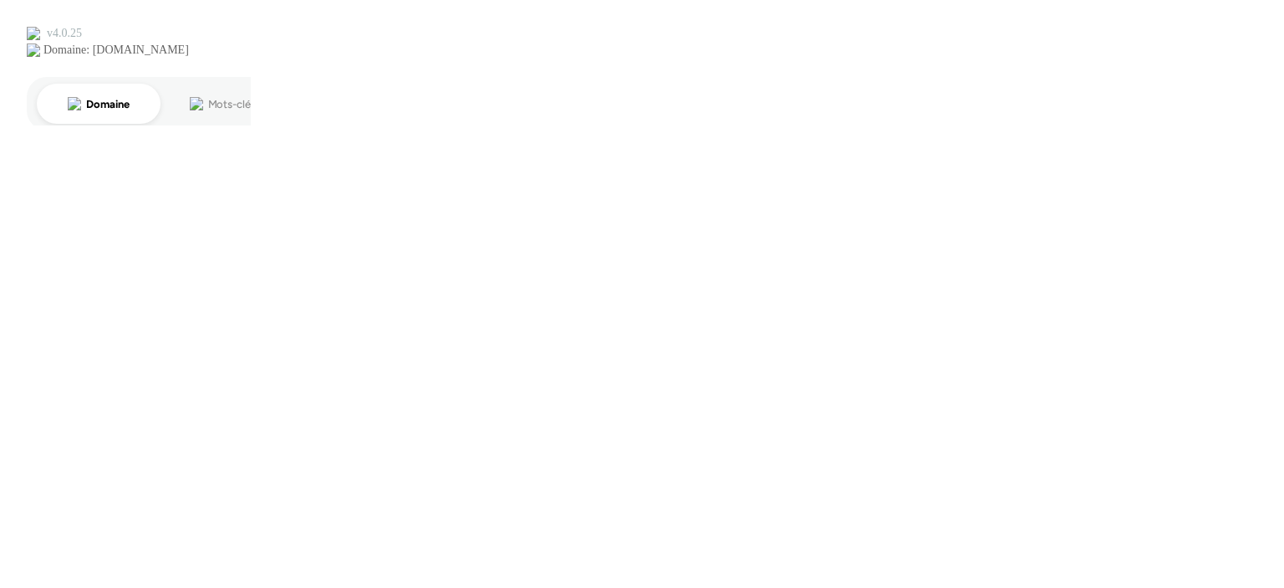 Image resolution: width=1284 pixels, height=588 pixels. What do you see at coordinates (33, 50) in the screenshot?
I see `img: website_grey.svg` at bounding box center [33, 50].